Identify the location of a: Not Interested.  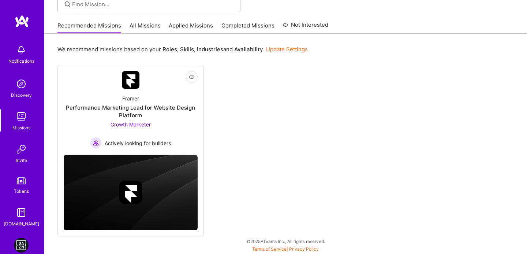
(305, 27).